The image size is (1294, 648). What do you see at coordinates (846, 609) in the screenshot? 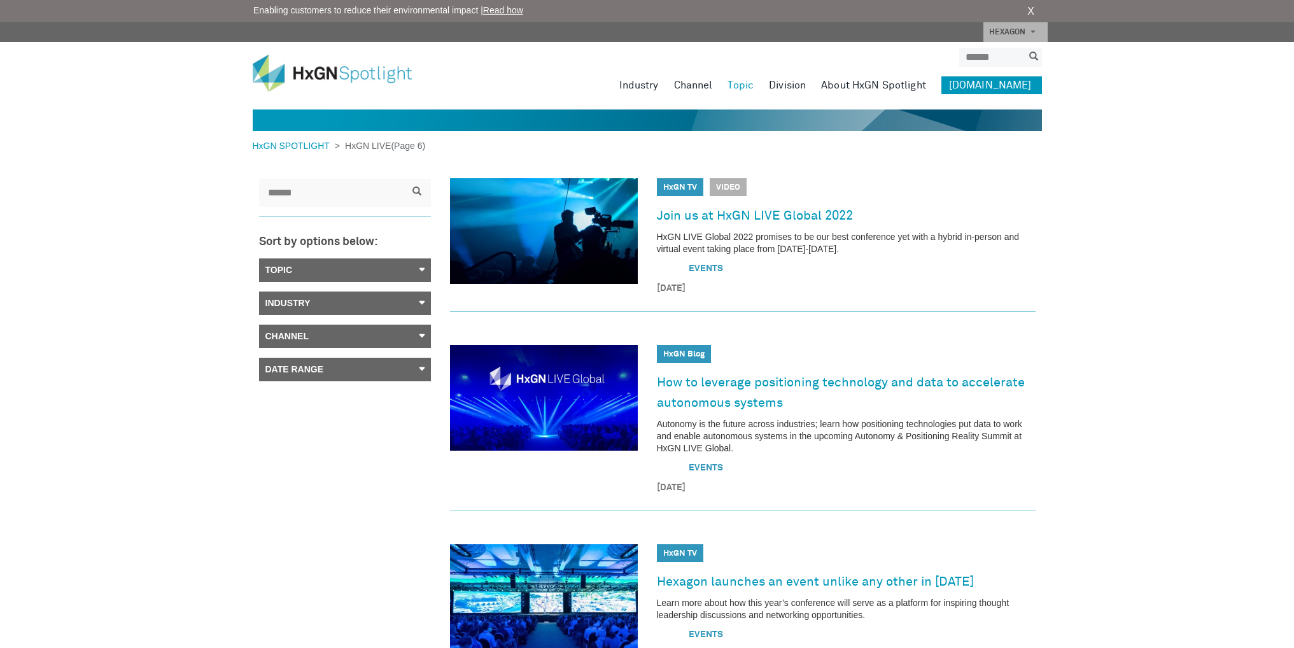
I see `p: Learn more about how this year’s conference will serve as a platform for inspiring thought leader...` at bounding box center [846, 609].